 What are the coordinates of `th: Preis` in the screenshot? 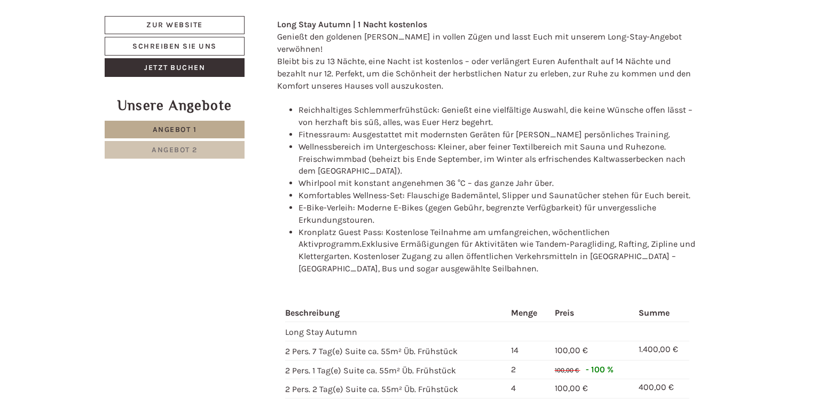 It's located at (593, 313).